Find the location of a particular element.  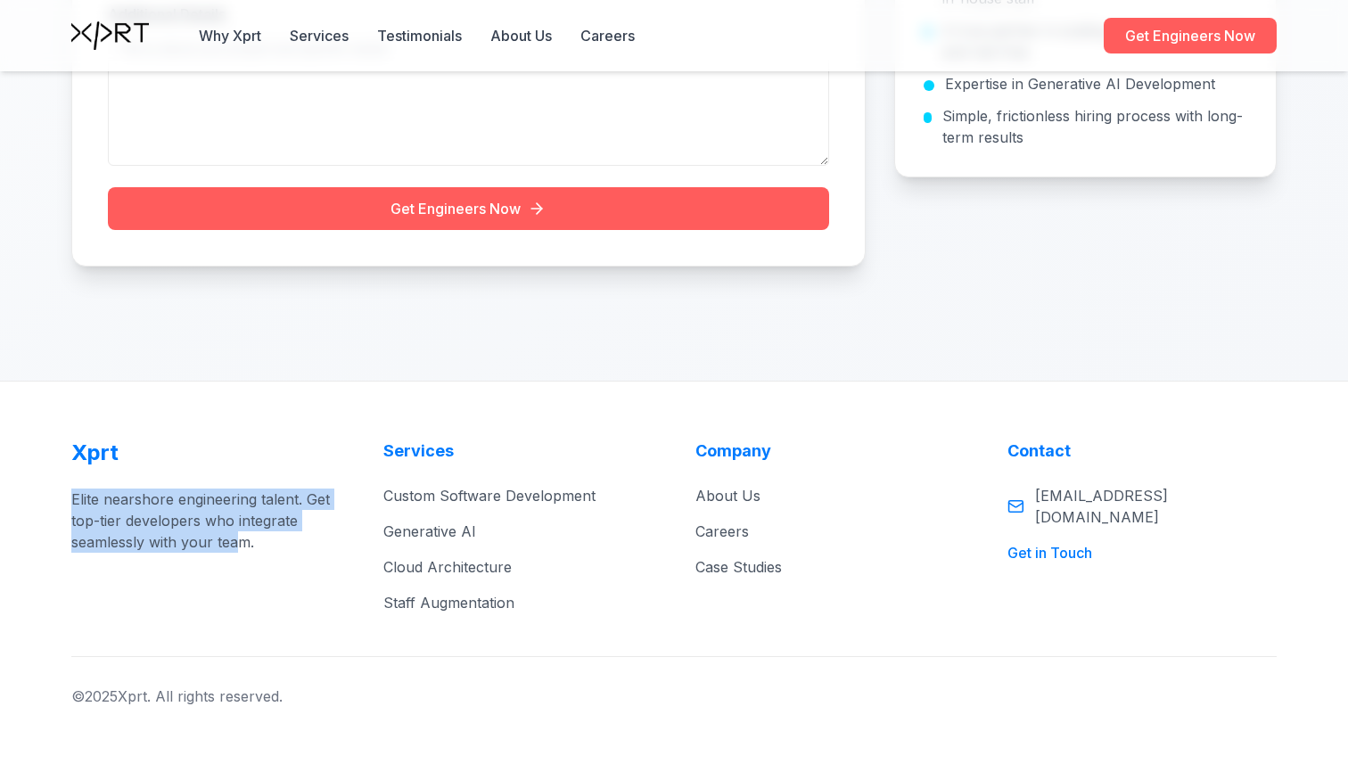

p: © 2025 Xprt. All rights reserved. is located at coordinates (176, 696).